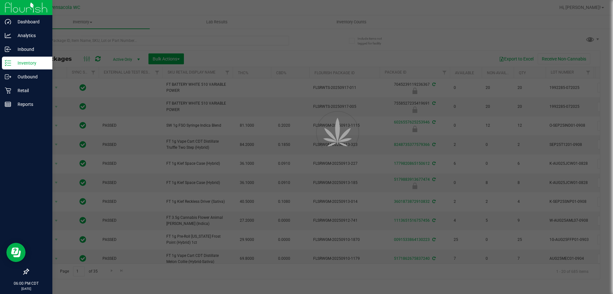 Image resolution: width=613 pixels, height=294 pixels. I want to click on p: Analytics, so click(30, 35).